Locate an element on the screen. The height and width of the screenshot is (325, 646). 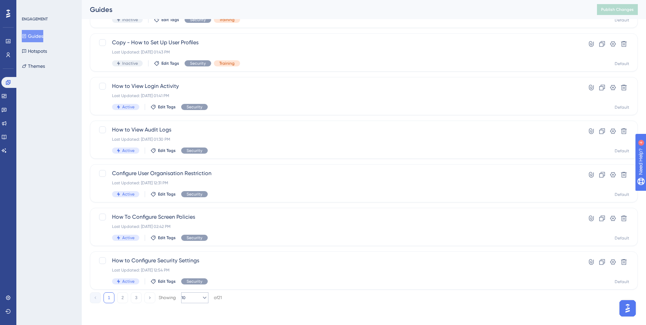
span: Need Help? is located at coordinates (29, 6).